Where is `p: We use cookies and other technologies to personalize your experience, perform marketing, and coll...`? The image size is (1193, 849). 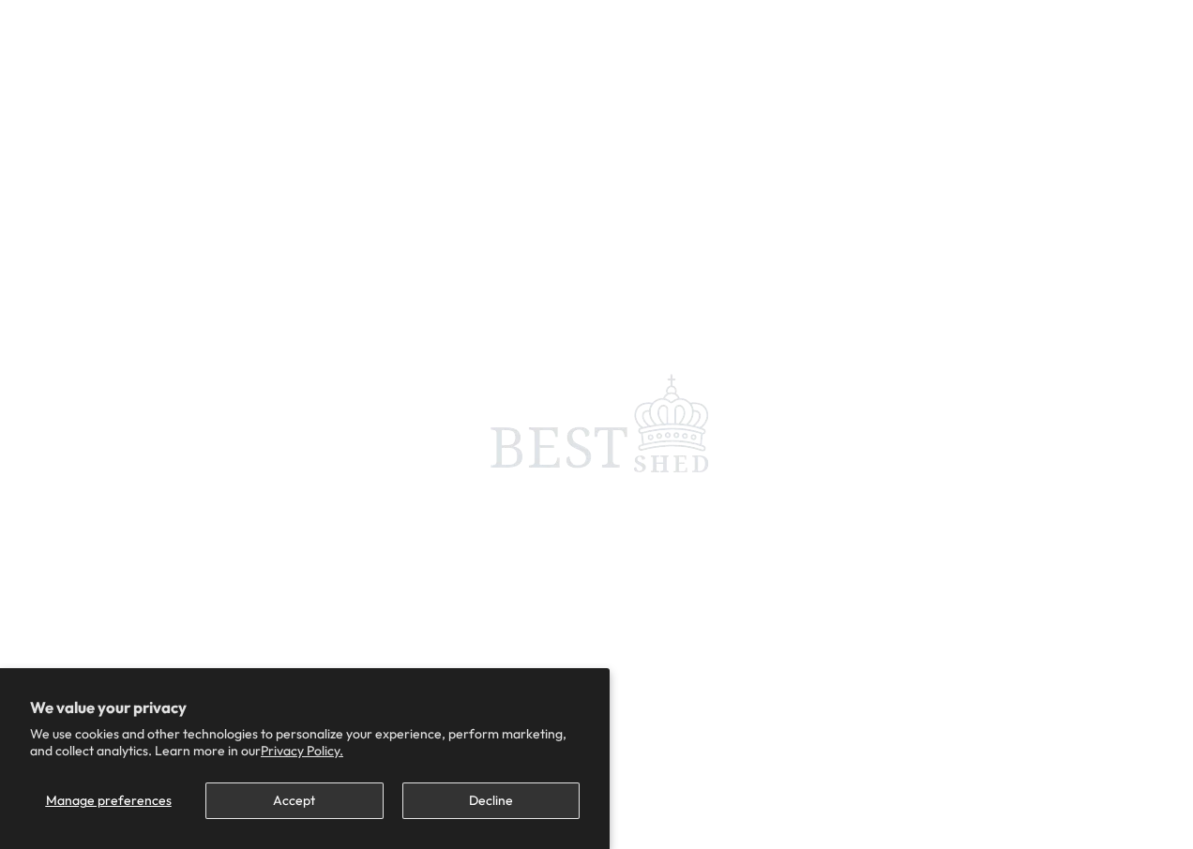 p: We use cookies and other technologies to personalize your experience, perform marketing, and coll... is located at coordinates (305, 743).